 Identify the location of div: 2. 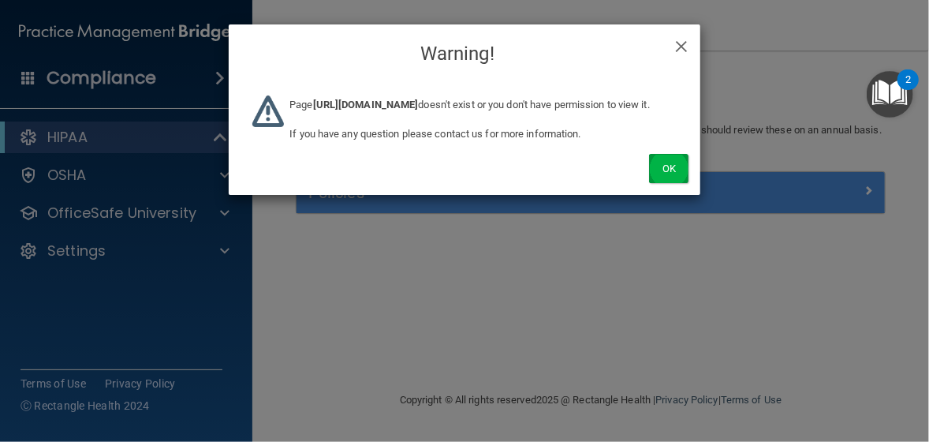
(908, 90).